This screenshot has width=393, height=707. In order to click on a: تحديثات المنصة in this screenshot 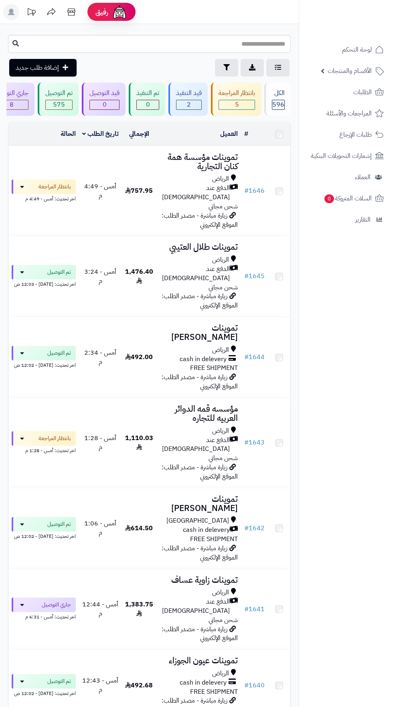, I will do `click(31, 13)`.